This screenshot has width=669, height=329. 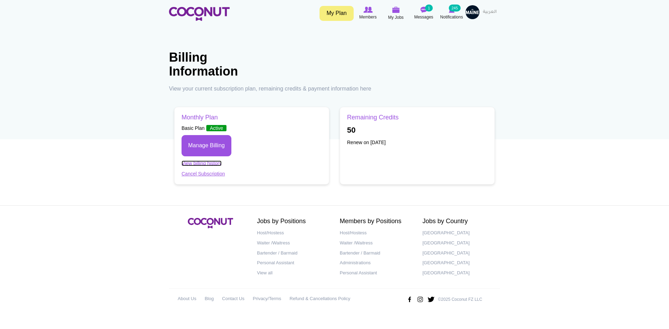 What do you see at coordinates (252, 128) in the screenshot?
I see `p: Basic Plan` at bounding box center [252, 128].